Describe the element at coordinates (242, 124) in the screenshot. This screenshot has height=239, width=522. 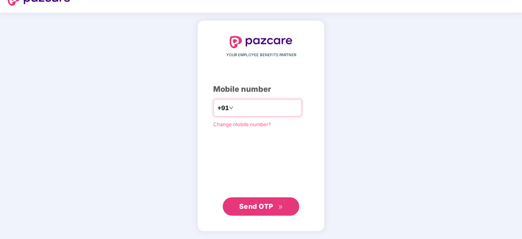
I see `a: Change mobile number?` at that location.